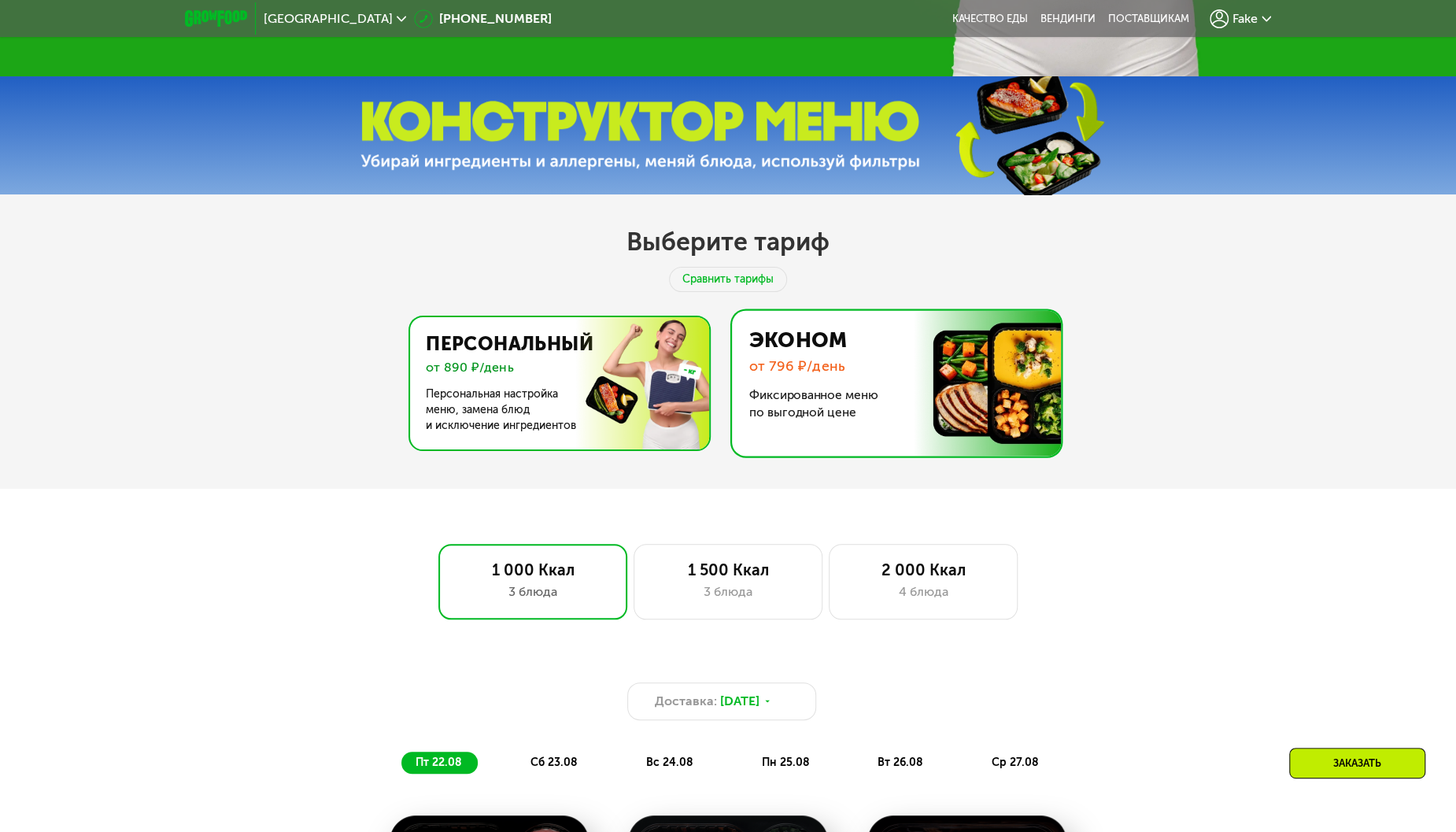  I want to click on div: 2 000 Ккал, so click(923, 570).